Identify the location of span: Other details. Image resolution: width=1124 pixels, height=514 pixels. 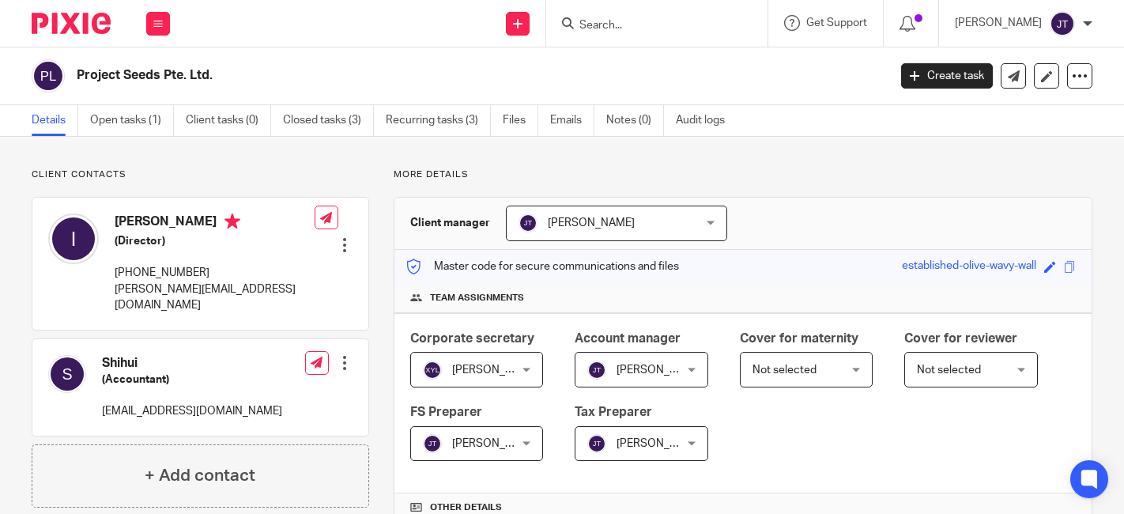
(466, 508).